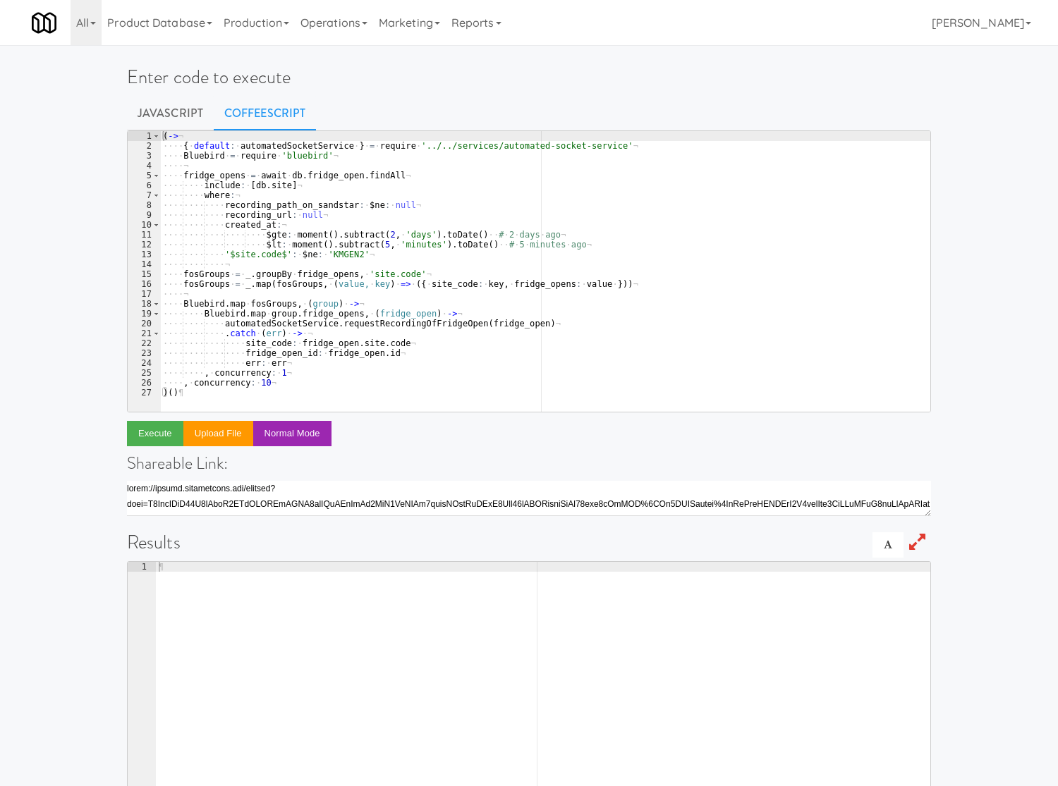  Describe the element at coordinates (144, 176) in the screenshot. I see `div: 5` at that location.